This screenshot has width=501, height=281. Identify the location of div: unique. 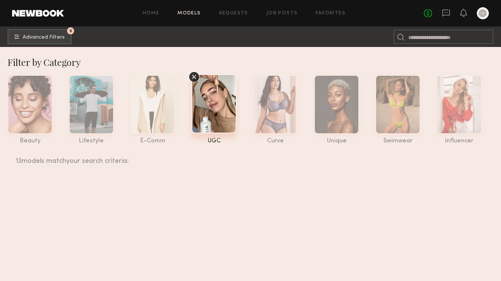
(337, 141).